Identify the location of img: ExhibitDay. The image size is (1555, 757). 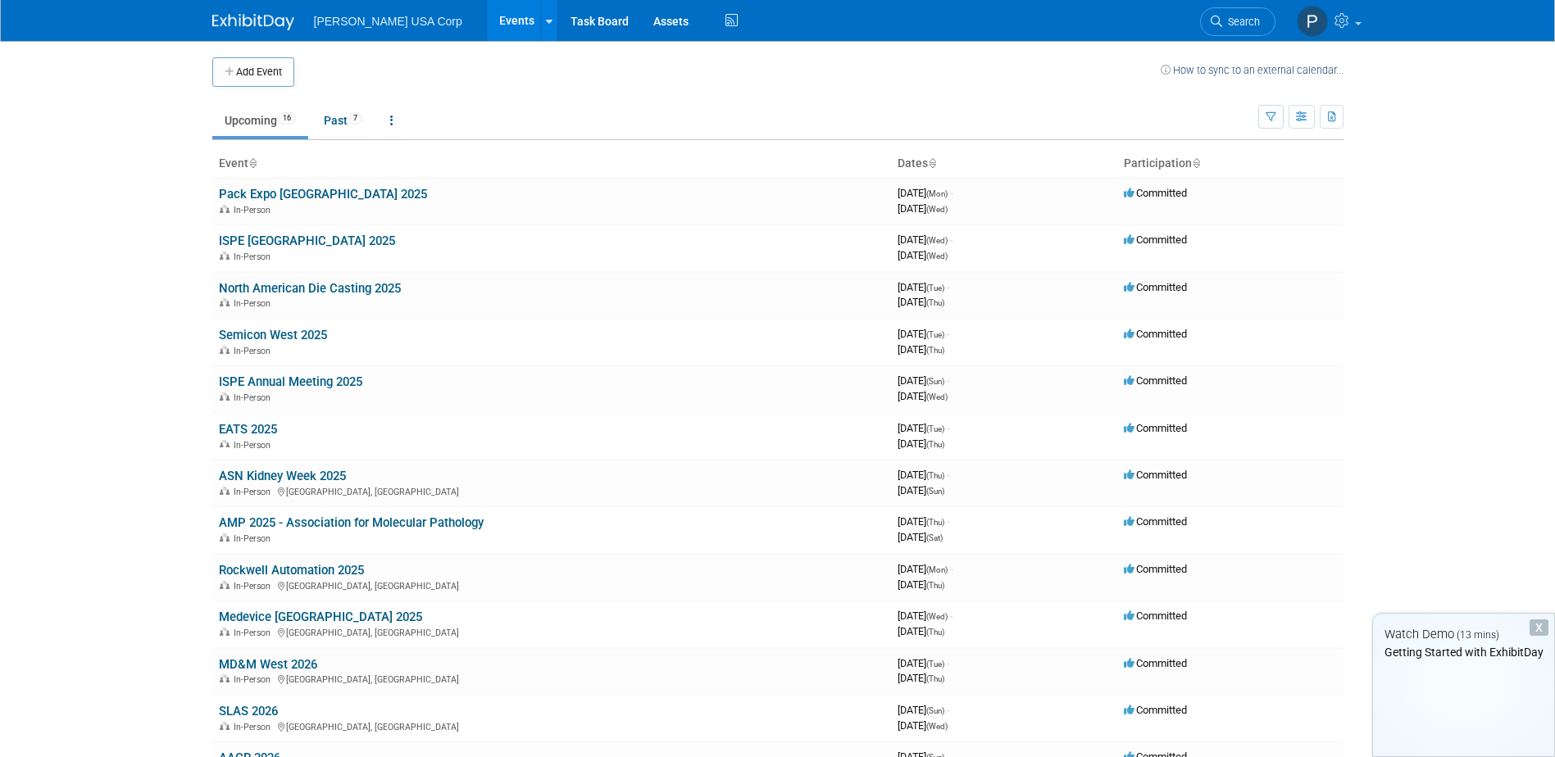
(253, 22).